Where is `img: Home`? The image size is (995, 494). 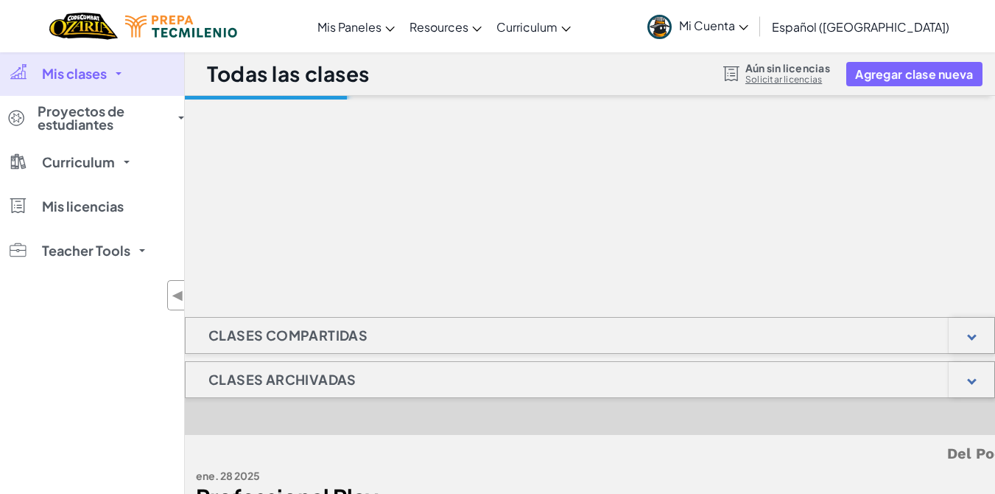
img: Home is located at coordinates (83, 26).